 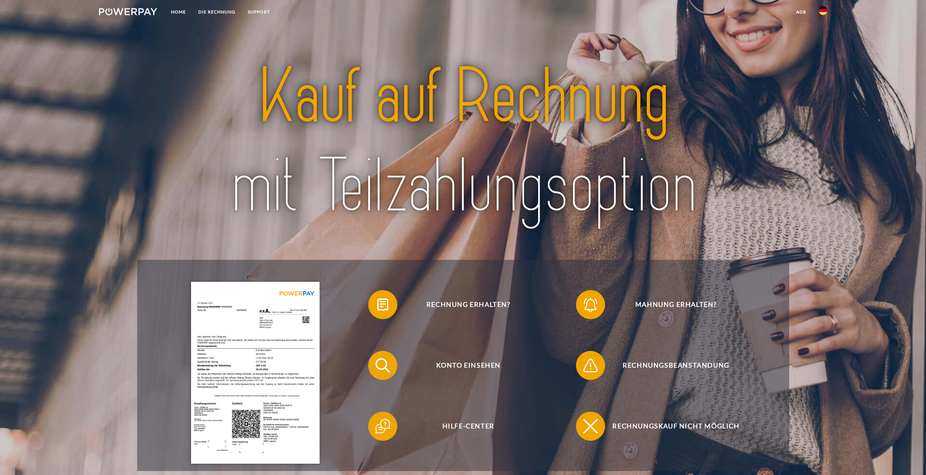 What do you see at coordinates (468, 365) in the screenshot?
I see `span: Konto einsehen` at bounding box center [468, 365].